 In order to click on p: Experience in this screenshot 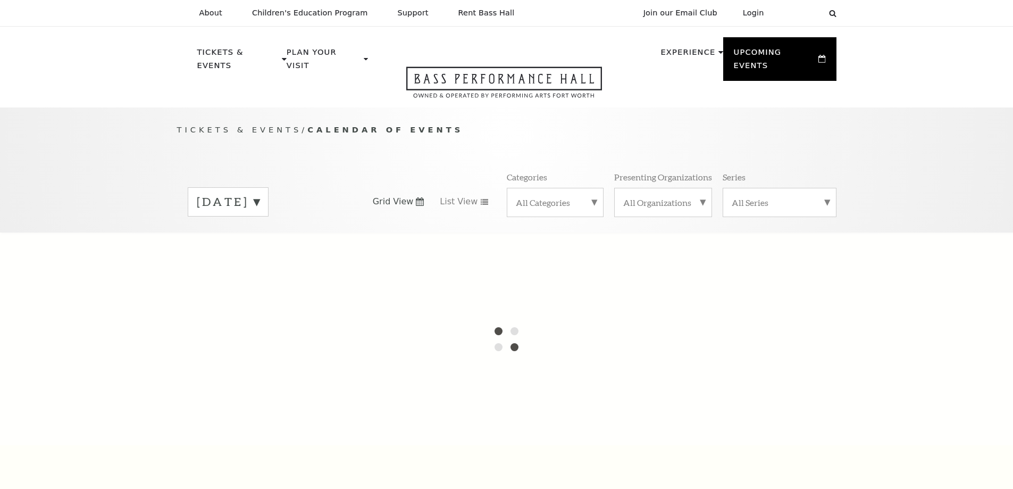, I will do `click(688, 55)`.